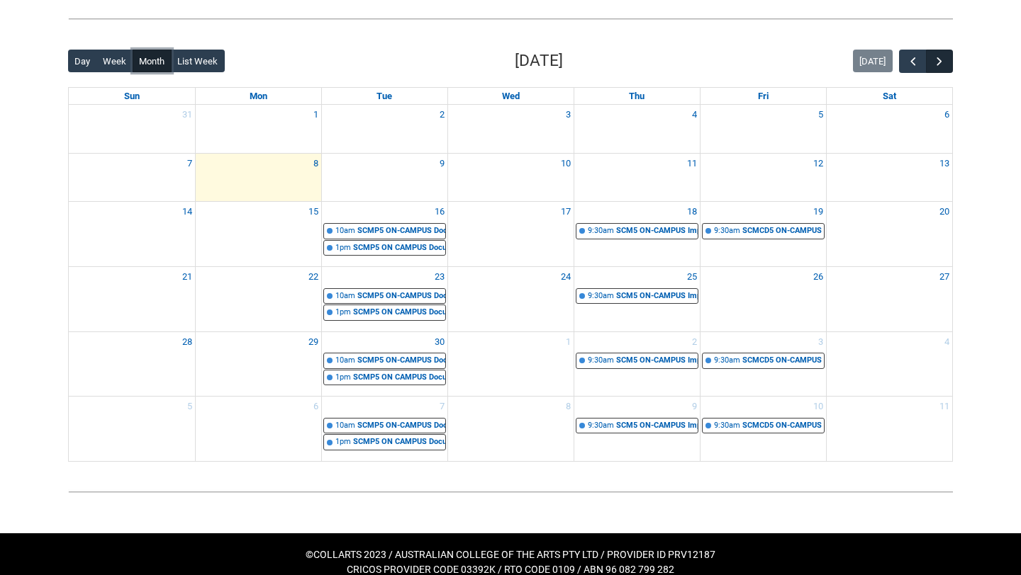 Image resolution: width=1021 pixels, height=575 pixels. What do you see at coordinates (258, 364) in the screenshot?
I see `td: Go to September 29, 2025` at bounding box center [258, 364].